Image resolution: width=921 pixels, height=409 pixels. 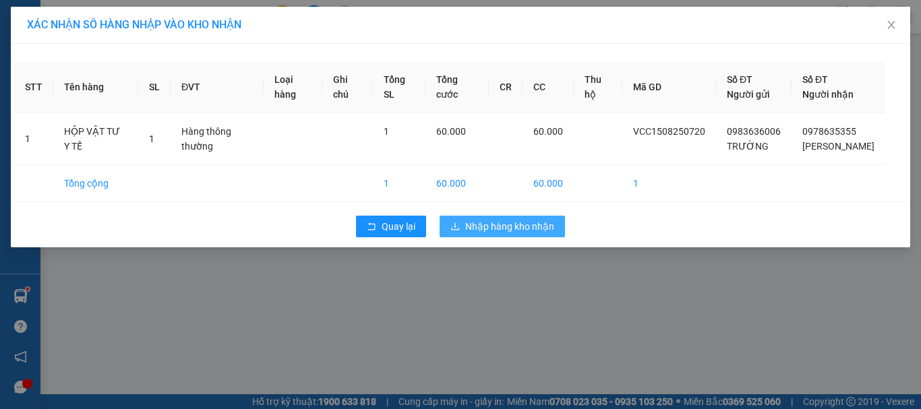 I want to click on th: Mã GD, so click(x=669, y=87).